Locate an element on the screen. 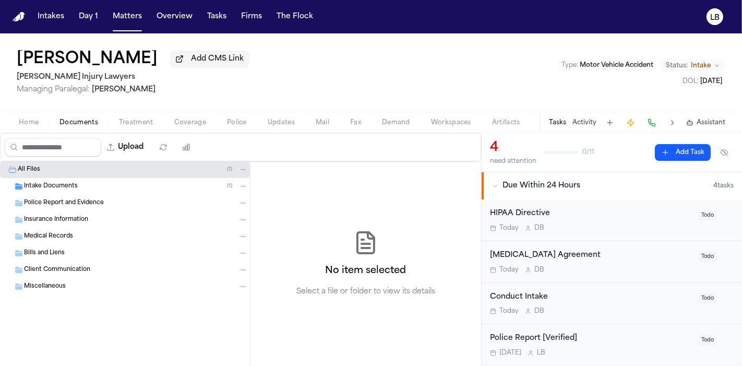 Image resolution: width=742 pixels, height=366 pixels. button: Edit matter name is located at coordinates (87, 60).